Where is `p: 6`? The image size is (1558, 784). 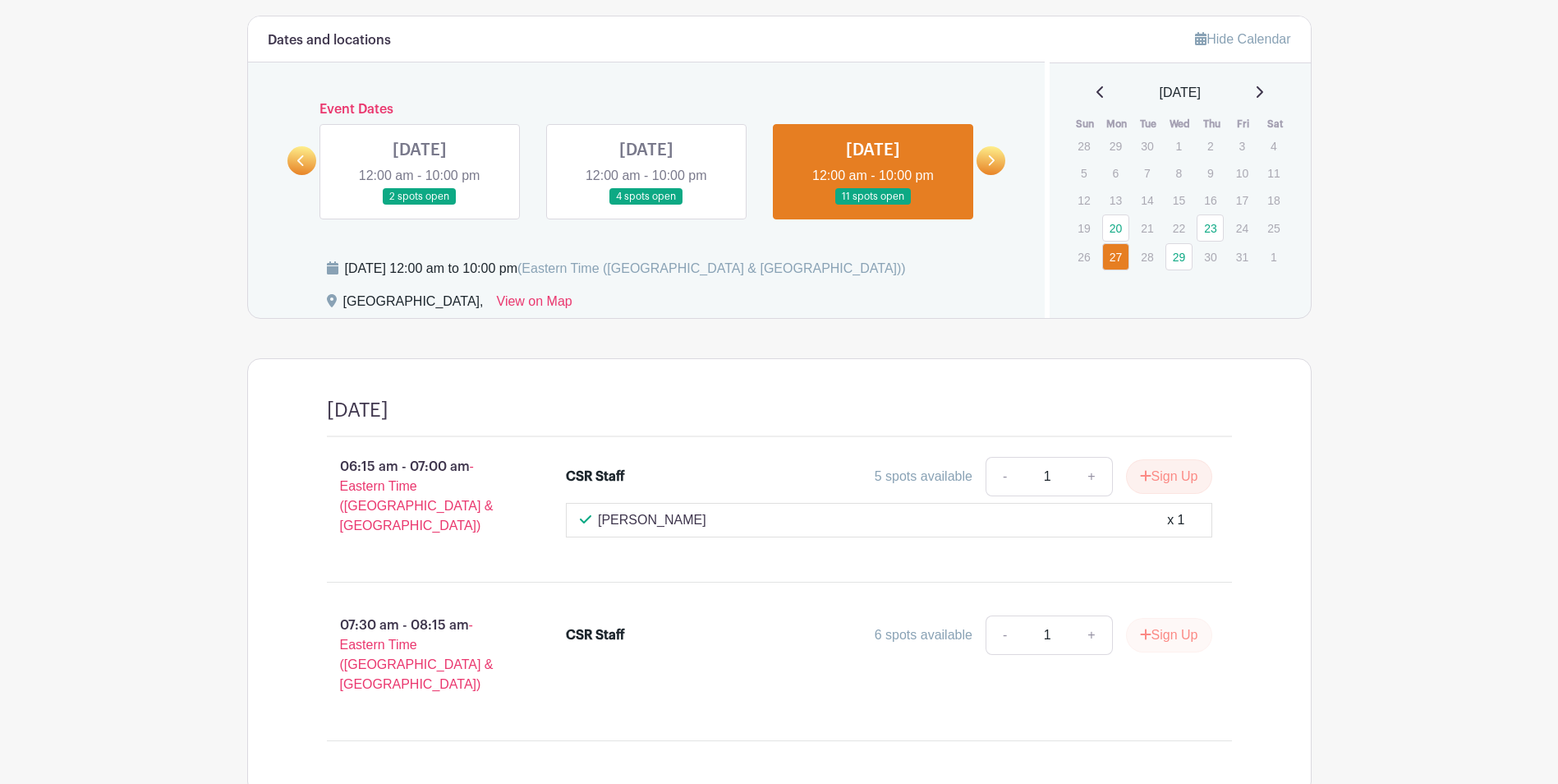 p: 6 is located at coordinates (1116, 173).